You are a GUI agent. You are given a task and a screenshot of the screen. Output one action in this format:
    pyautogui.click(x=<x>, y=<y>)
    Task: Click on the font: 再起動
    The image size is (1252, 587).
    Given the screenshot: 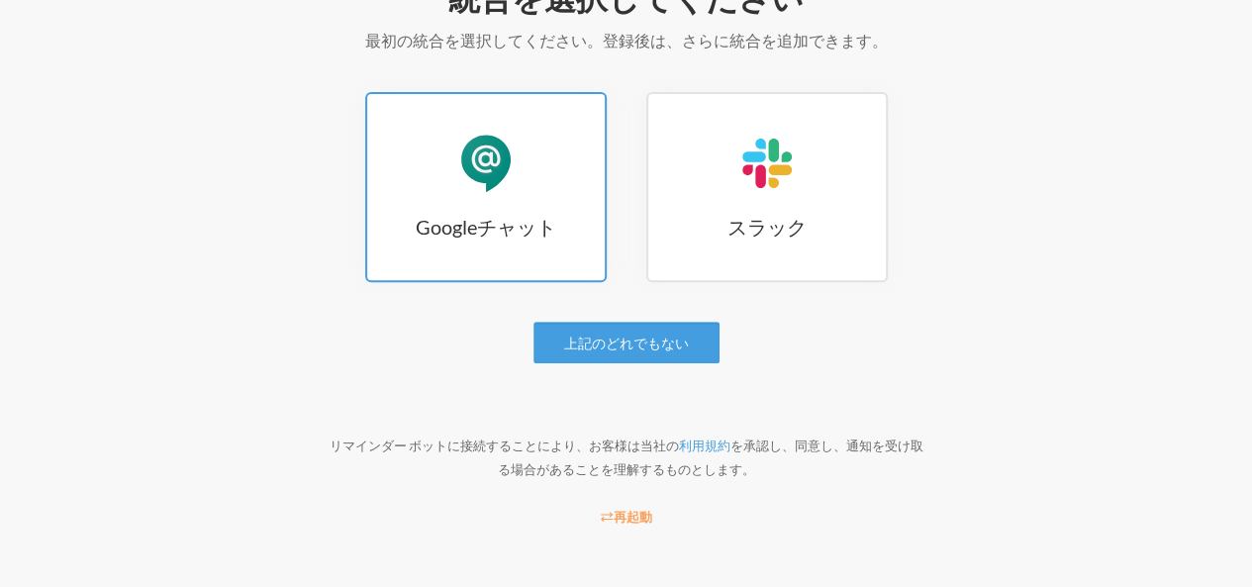 What is the action you would take?
    pyautogui.click(x=632, y=517)
    